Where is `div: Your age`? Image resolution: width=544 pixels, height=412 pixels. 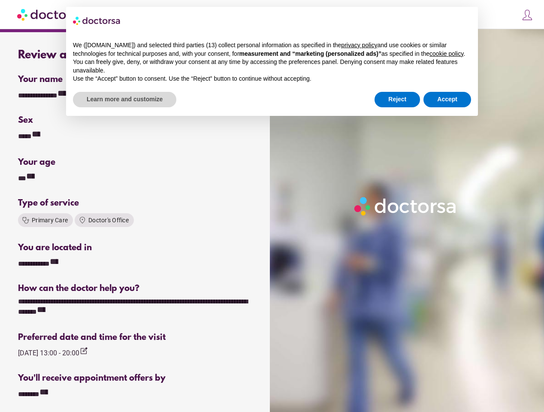 div: Your age is located at coordinates (76, 162).